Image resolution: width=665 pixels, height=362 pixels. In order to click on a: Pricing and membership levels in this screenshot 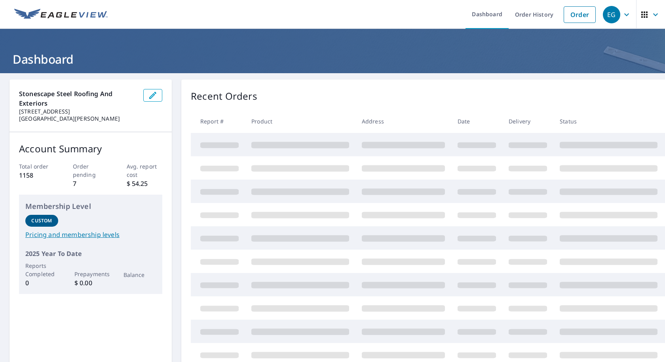, I will do `click(91, 235)`.